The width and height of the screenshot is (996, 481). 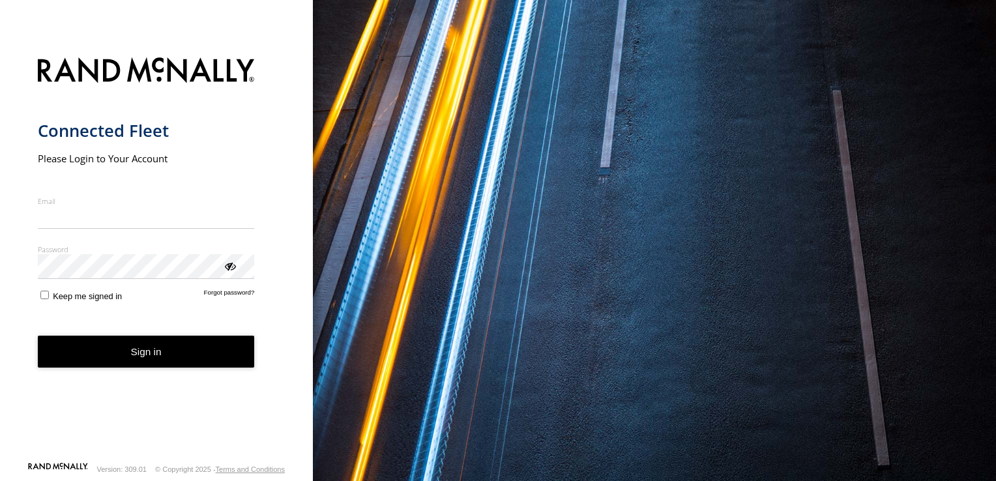 What do you see at coordinates (146, 158) in the screenshot?
I see `h2: Please Login to Your Account` at bounding box center [146, 158].